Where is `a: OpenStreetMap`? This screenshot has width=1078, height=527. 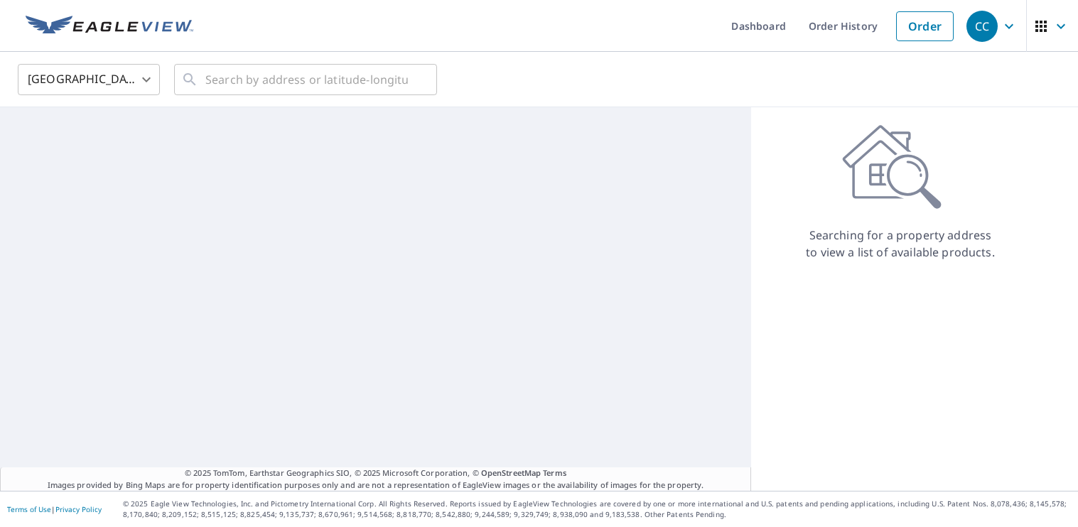
a: OpenStreetMap is located at coordinates (511, 473).